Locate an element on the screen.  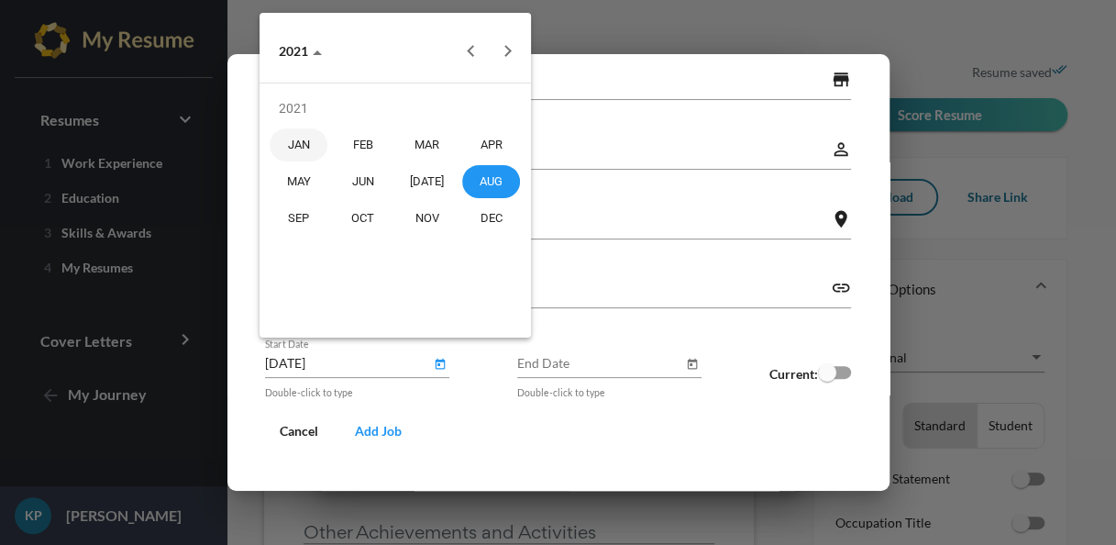
td: August 2021 is located at coordinates (492, 182).